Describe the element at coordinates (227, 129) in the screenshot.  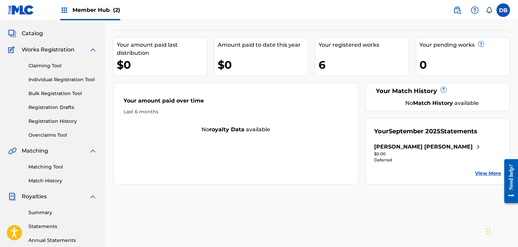
I see `strong: royalty data` at that location.